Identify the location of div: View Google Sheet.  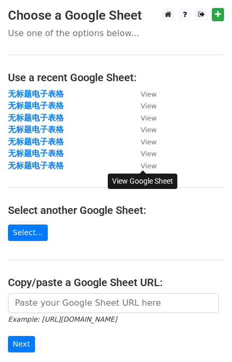
(142, 181).